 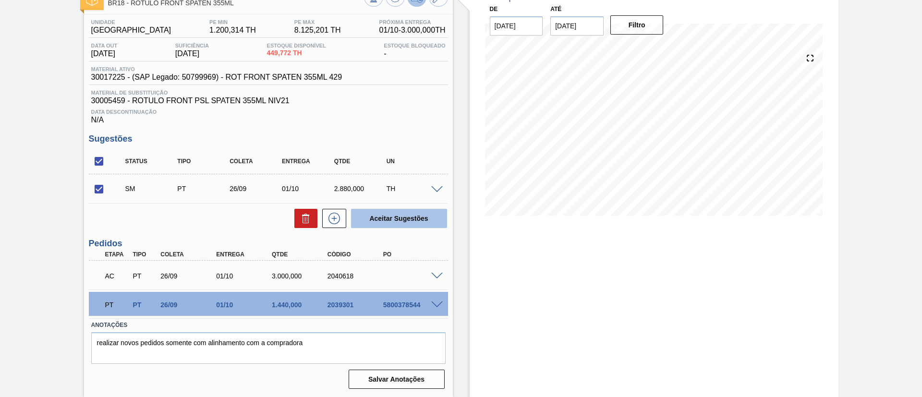 I want to click on span: 1.200,314 TH, so click(x=232, y=30).